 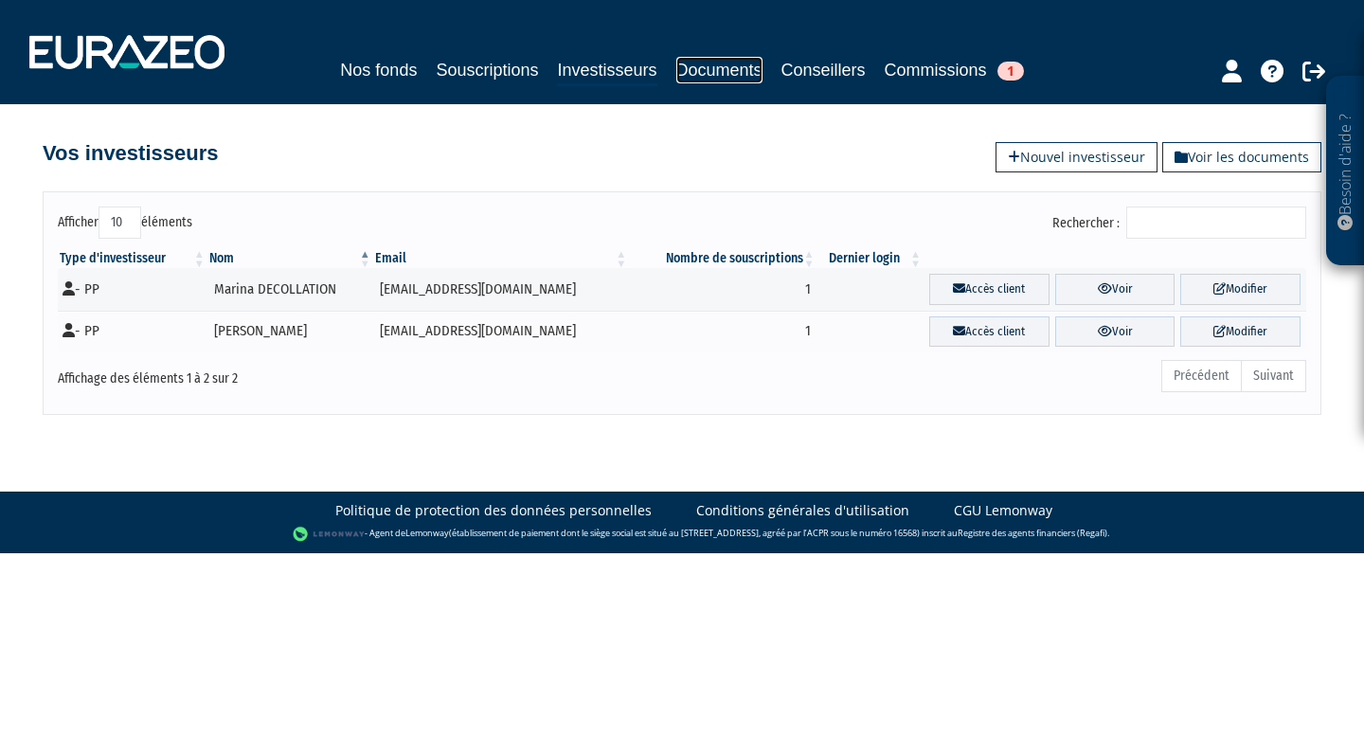 What do you see at coordinates (125, 223) in the screenshot?
I see `label: Afficher éléments` at bounding box center [125, 223].